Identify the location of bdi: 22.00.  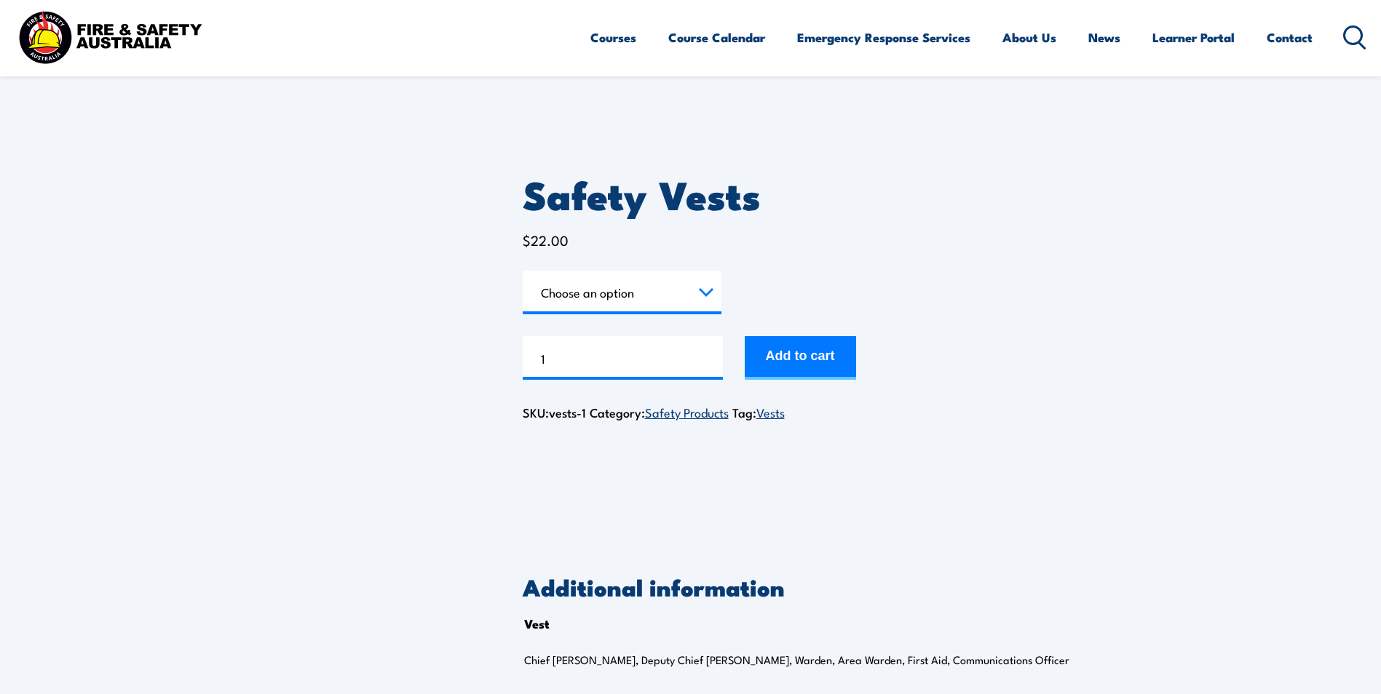
(545, 239).